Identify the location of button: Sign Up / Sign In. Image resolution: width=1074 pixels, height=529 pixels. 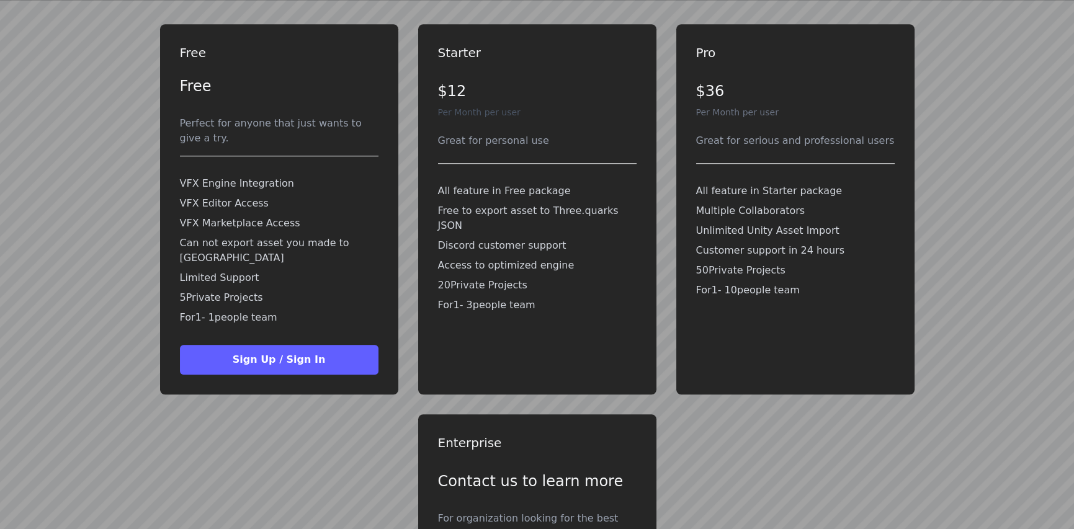
(279, 360).